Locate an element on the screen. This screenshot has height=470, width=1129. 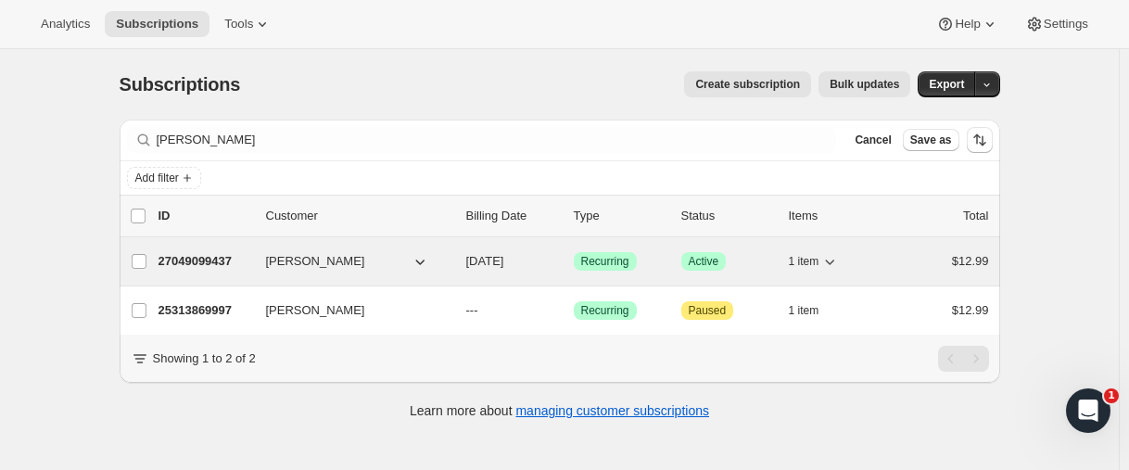
button: Sort the results is located at coordinates (980, 140).